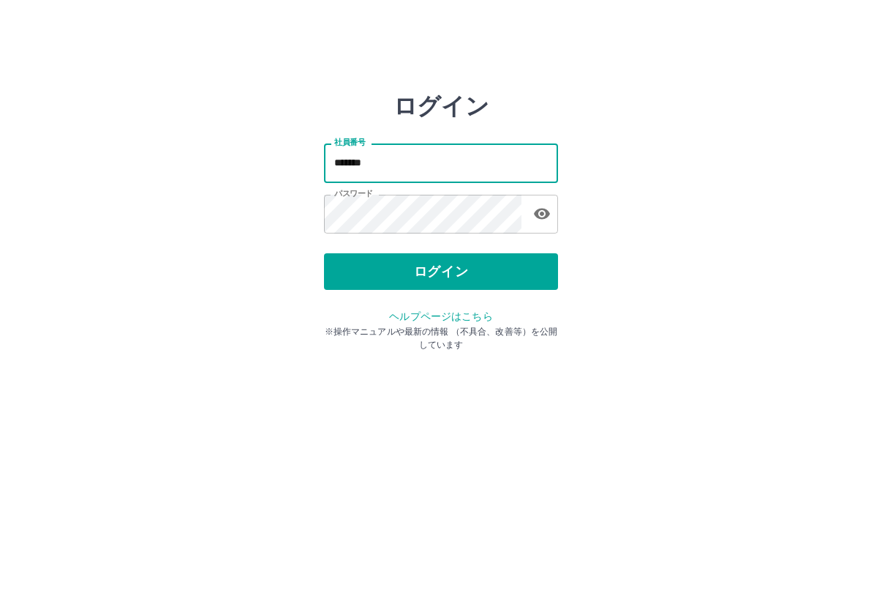  What do you see at coordinates (440, 316) in the screenshot?
I see `a: ヘルプページはこちら` at bounding box center [440, 316].